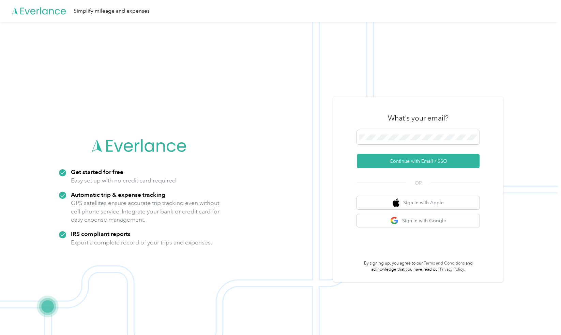  What do you see at coordinates (452, 270) in the screenshot?
I see `a: Privacy Policy` at bounding box center [452, 270].